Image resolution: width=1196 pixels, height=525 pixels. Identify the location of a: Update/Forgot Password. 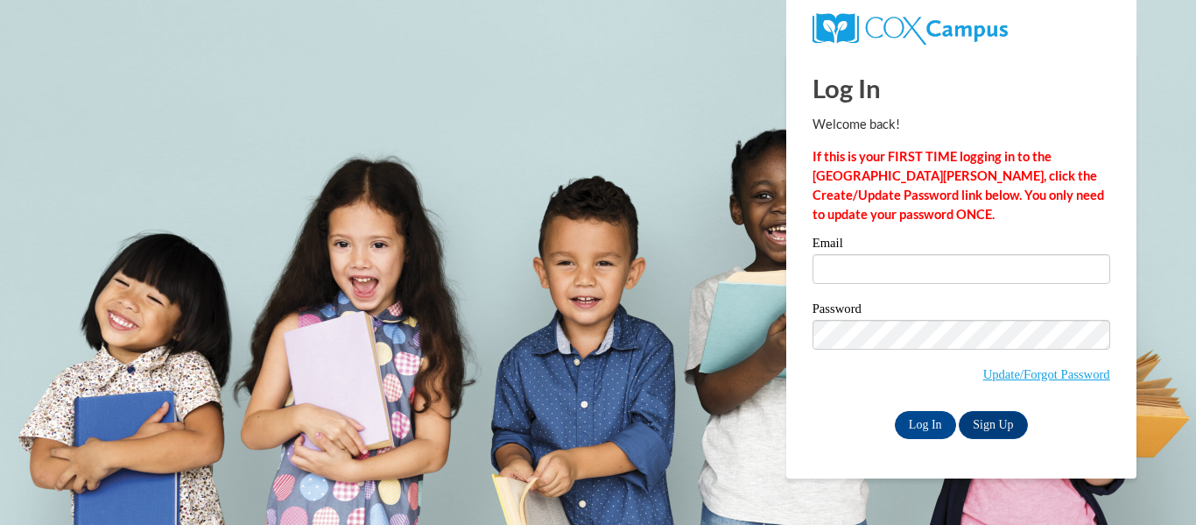
(1047, 374).